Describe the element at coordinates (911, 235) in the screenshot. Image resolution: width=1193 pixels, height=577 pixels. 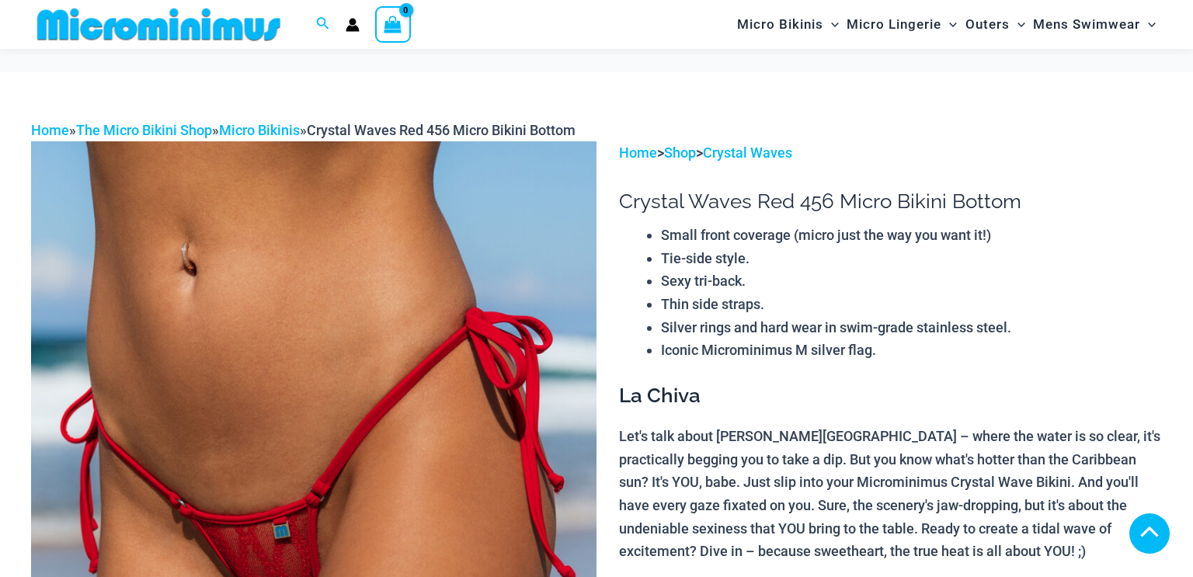
I see `li: Small front coverage (micro just the way you want it!)` at that location.